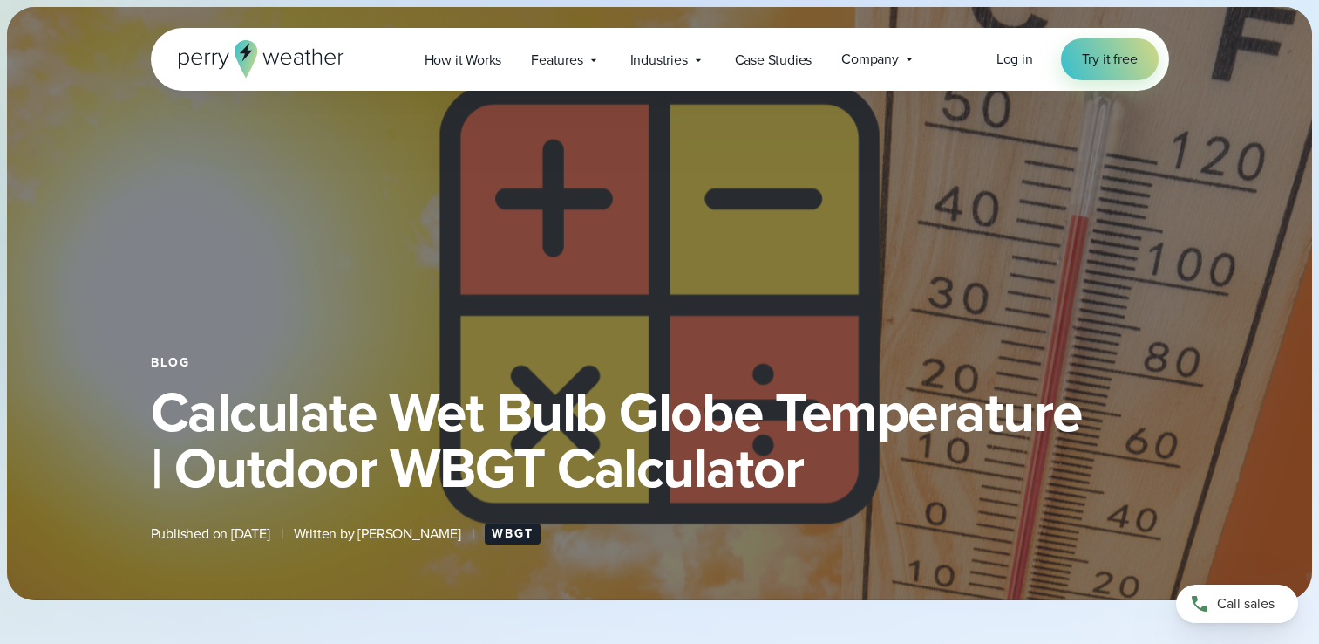  Describe the element at coordinates (1015, 58) in the screenshot. I see `span: Log in` at that location.